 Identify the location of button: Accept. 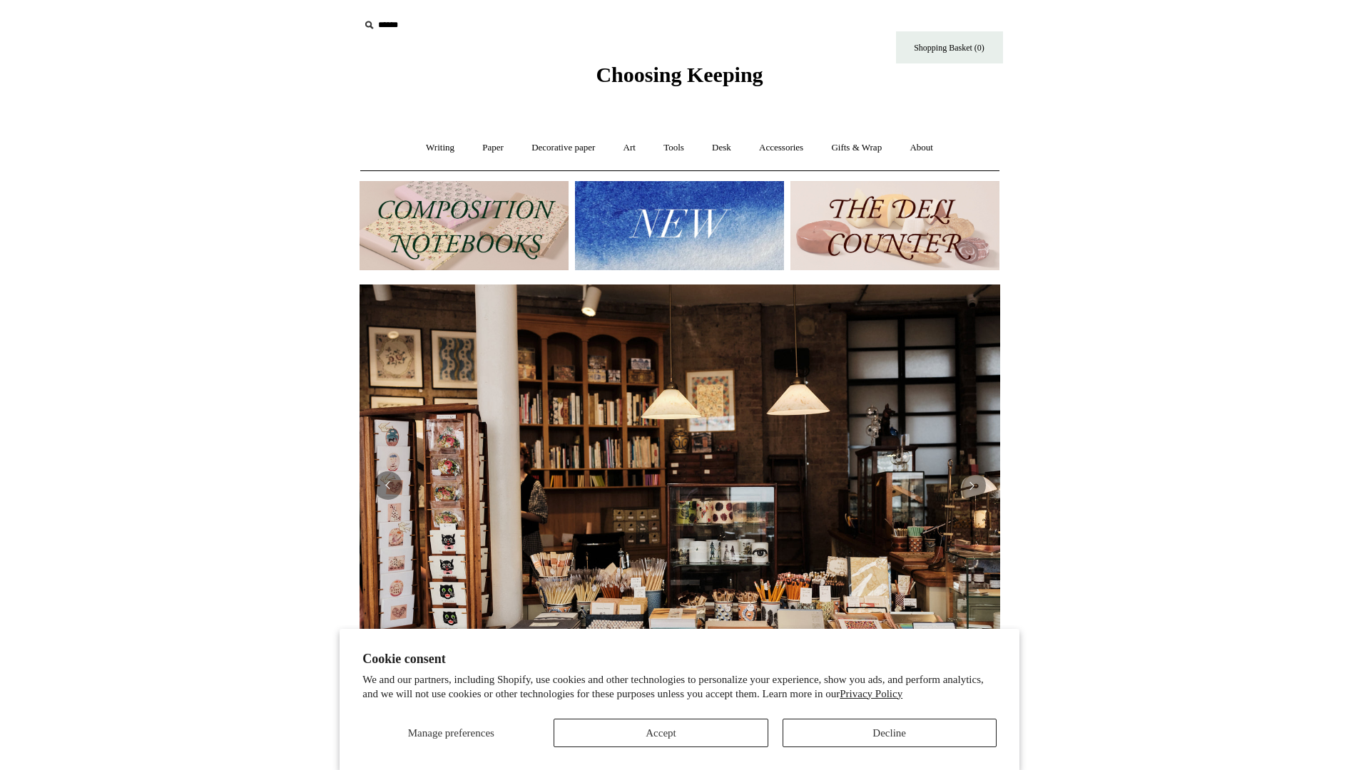
(660, 733).